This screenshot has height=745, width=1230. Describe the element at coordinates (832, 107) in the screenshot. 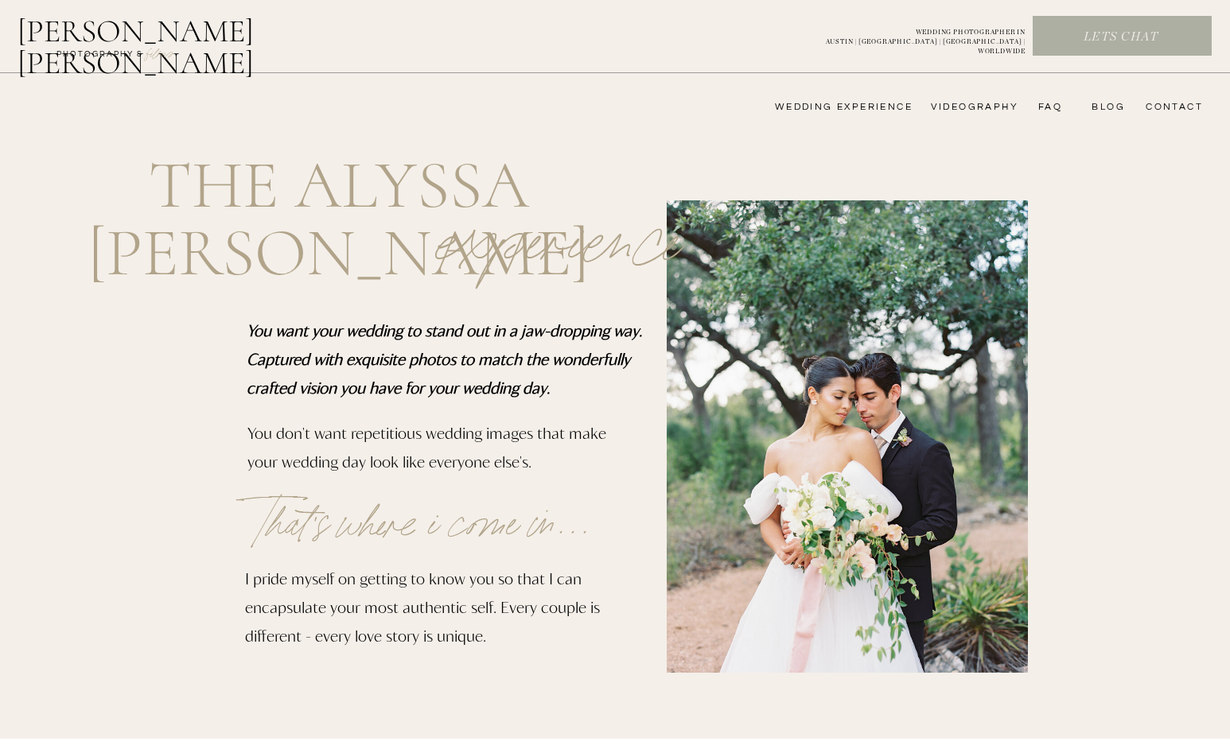

I see `nav: wedding experience` at that location.